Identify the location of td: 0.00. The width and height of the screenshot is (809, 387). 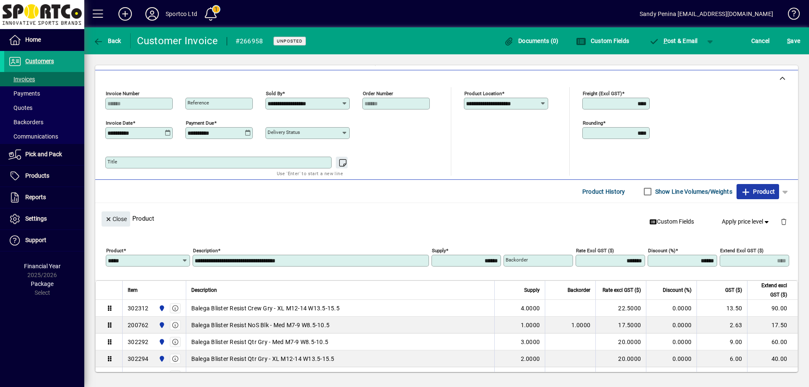
(722, 376).